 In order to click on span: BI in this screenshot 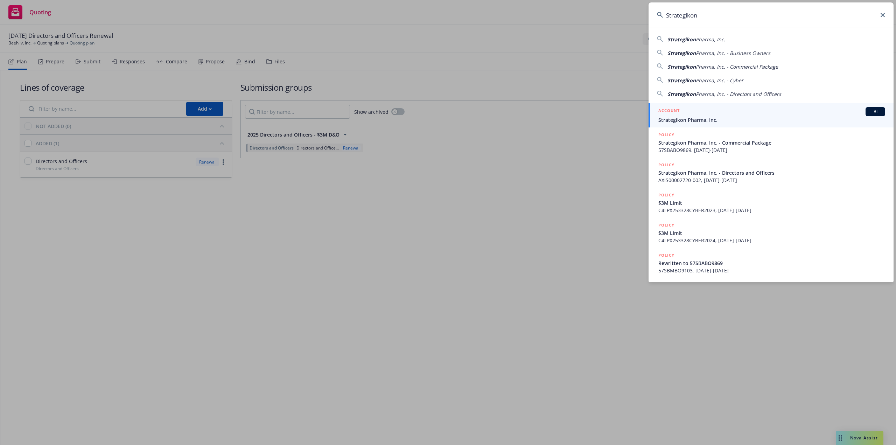, I will do `click(875, 112)`.